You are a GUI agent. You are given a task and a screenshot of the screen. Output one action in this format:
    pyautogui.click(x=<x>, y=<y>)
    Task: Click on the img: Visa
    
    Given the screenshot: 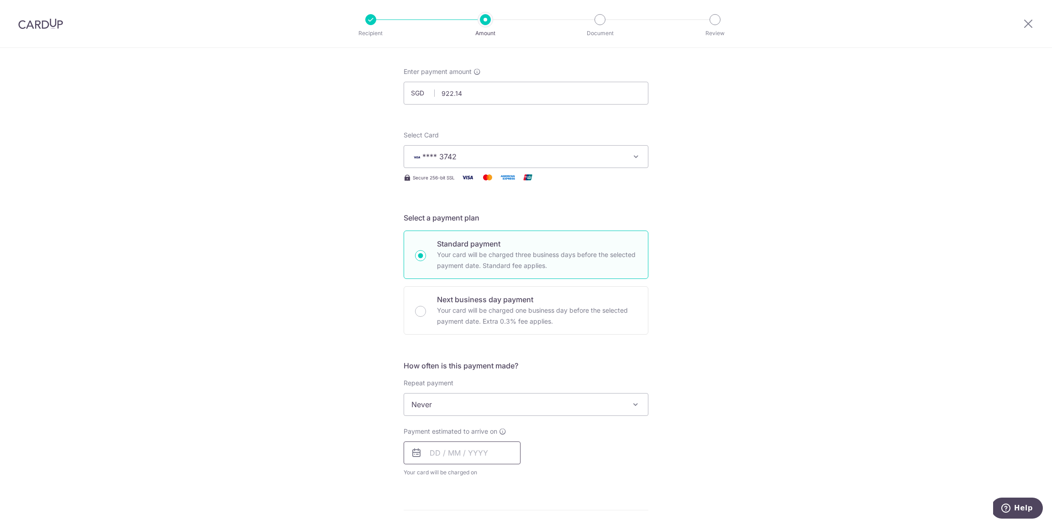 What is the action you would take?
    pyautogui.click(x=468, y=177)
    